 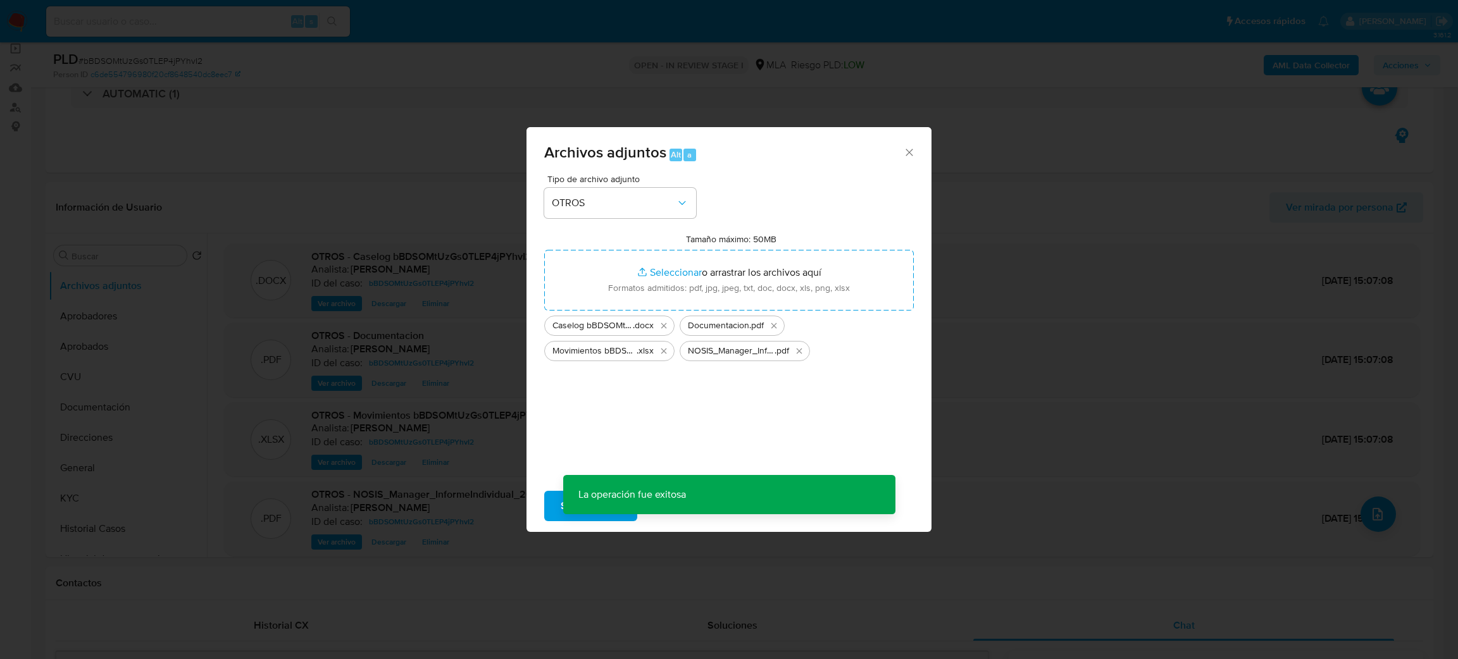 What do you see at coordinates (731, 239) in the screenshot?
I see `label: Tamaño máximo: 50MB` at bounding box center [731, 239].